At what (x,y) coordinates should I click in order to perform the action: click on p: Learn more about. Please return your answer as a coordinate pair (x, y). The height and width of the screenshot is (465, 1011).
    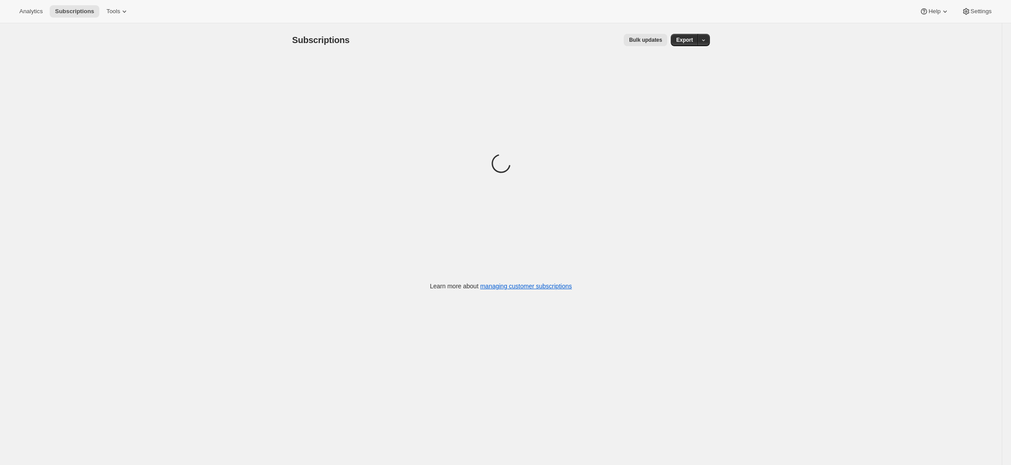
    Looking at the image, I should click on (500, 286).